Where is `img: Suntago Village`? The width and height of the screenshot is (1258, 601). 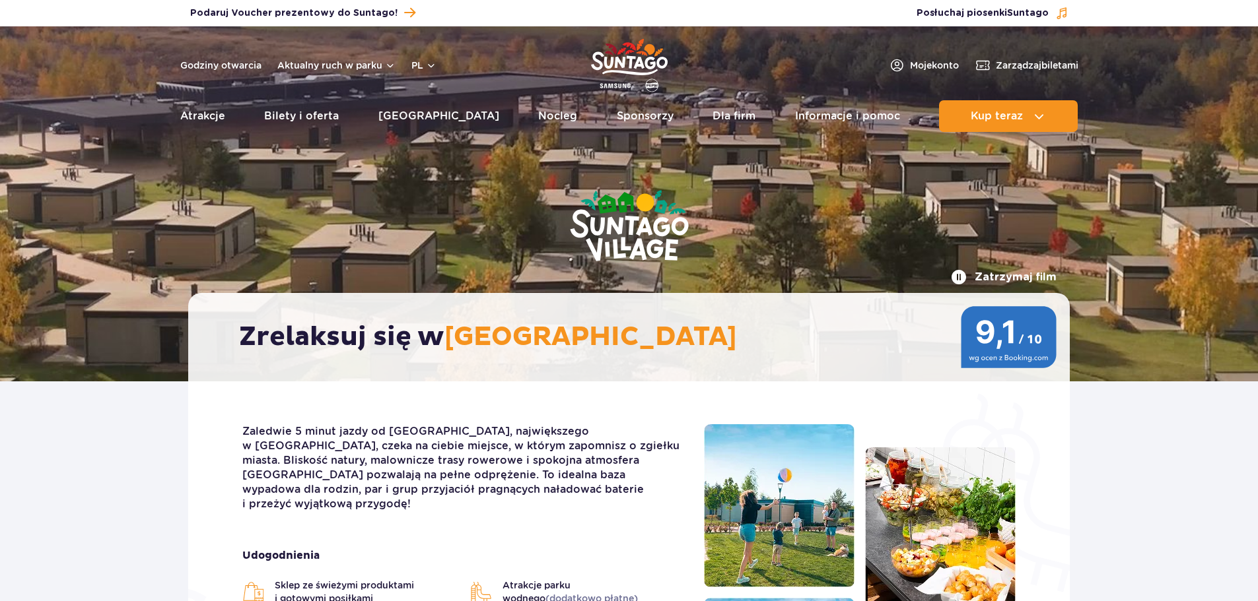
img: Suntago Village is located at coordinates (629, 227).